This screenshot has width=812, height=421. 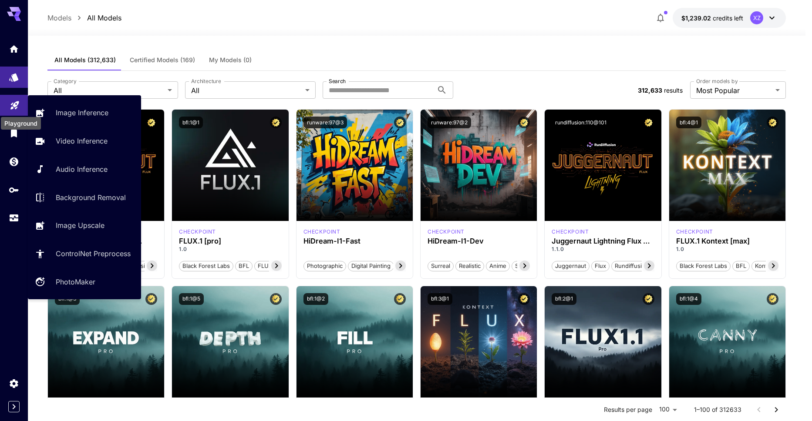 What do you see at coordinates (337, 81) in the screenshot?
I see `label: Search` at bounding box center [337, 81].